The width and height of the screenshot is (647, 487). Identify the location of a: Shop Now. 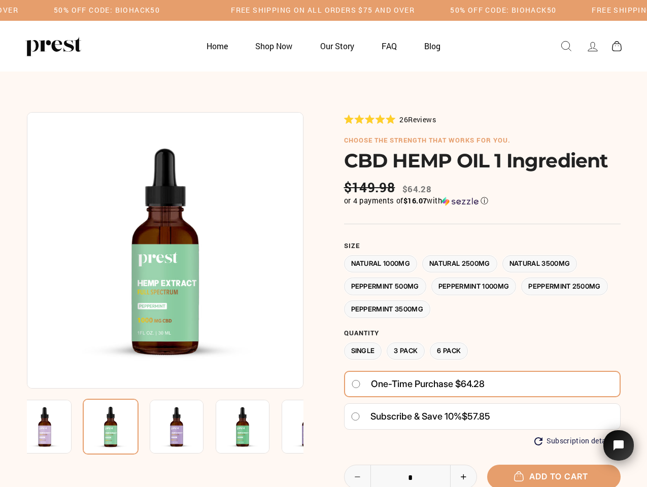
(274, 46).